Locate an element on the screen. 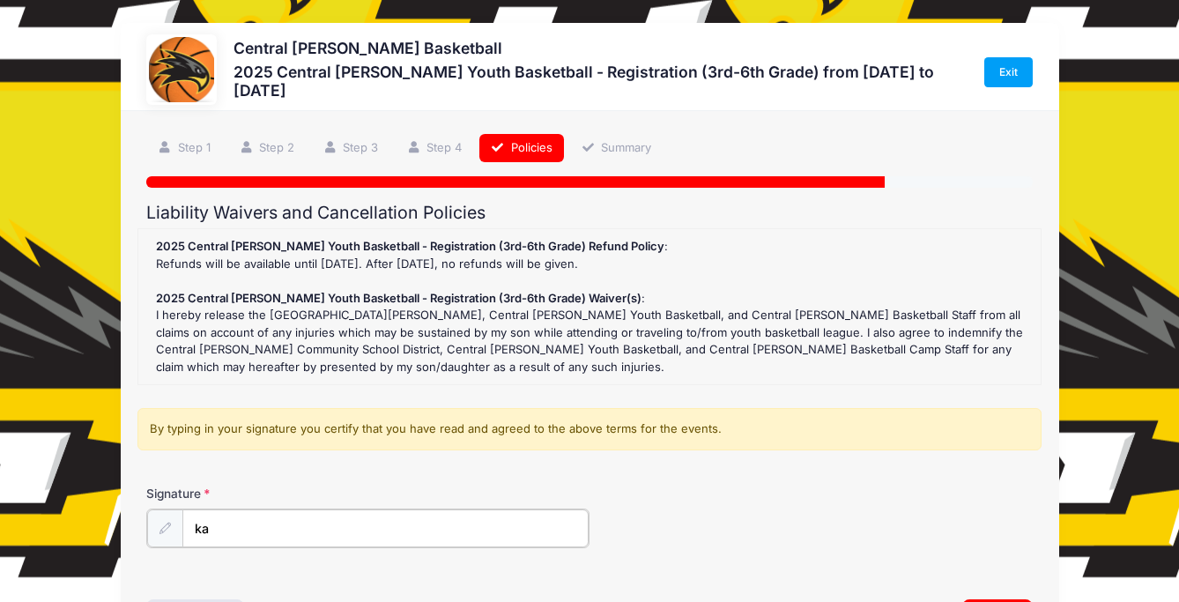 This screenshot has width=1179, height=602. div: By typing in your signature you certify that you have read and agreed to the above terms for the ... is located at coordinates (590, 429).